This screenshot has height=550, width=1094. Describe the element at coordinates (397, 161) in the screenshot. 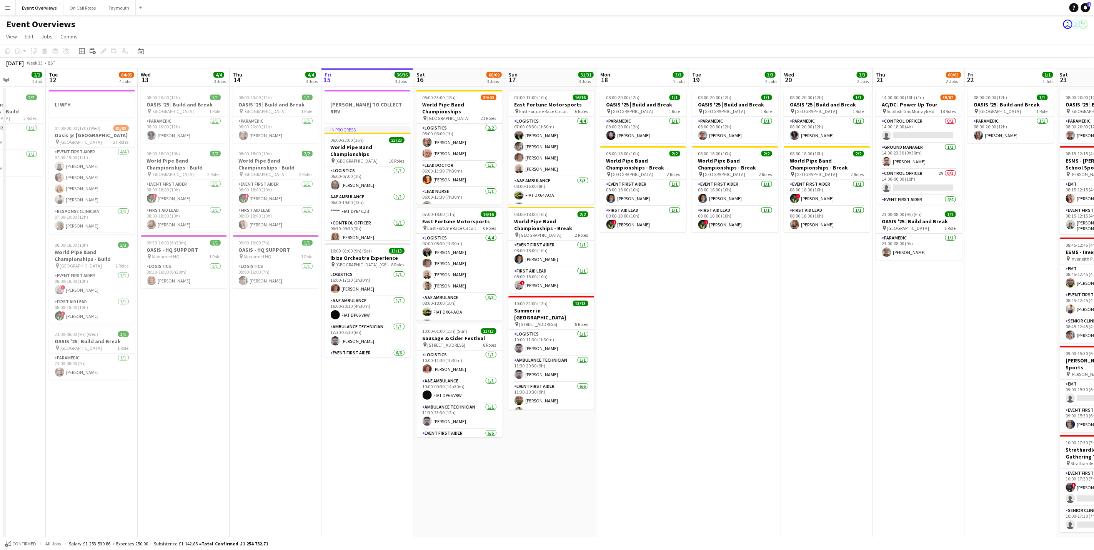

I see `span: 18 Roles` at that location.